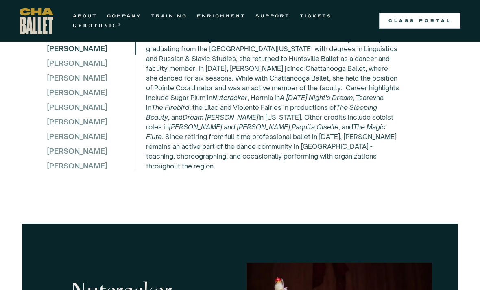 The width and height of the screenshot is (480, 290). What do you see at coordinates (169, 16) in the screenshot?
I see `a: TRAINING` at bounding box center [169, 16].